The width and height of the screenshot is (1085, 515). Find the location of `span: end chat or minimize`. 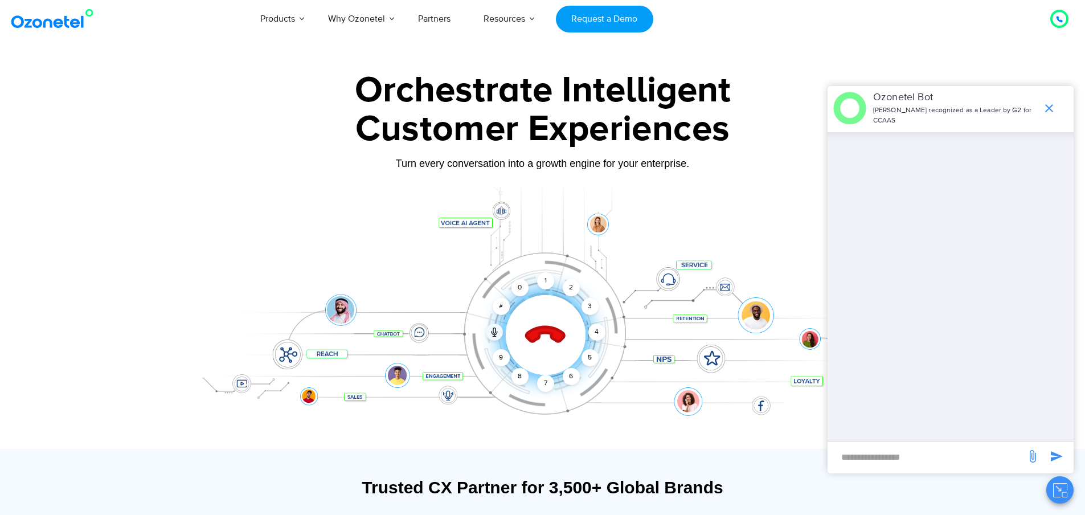

span: end chat or minimize is located at coordinates (1049, 108).